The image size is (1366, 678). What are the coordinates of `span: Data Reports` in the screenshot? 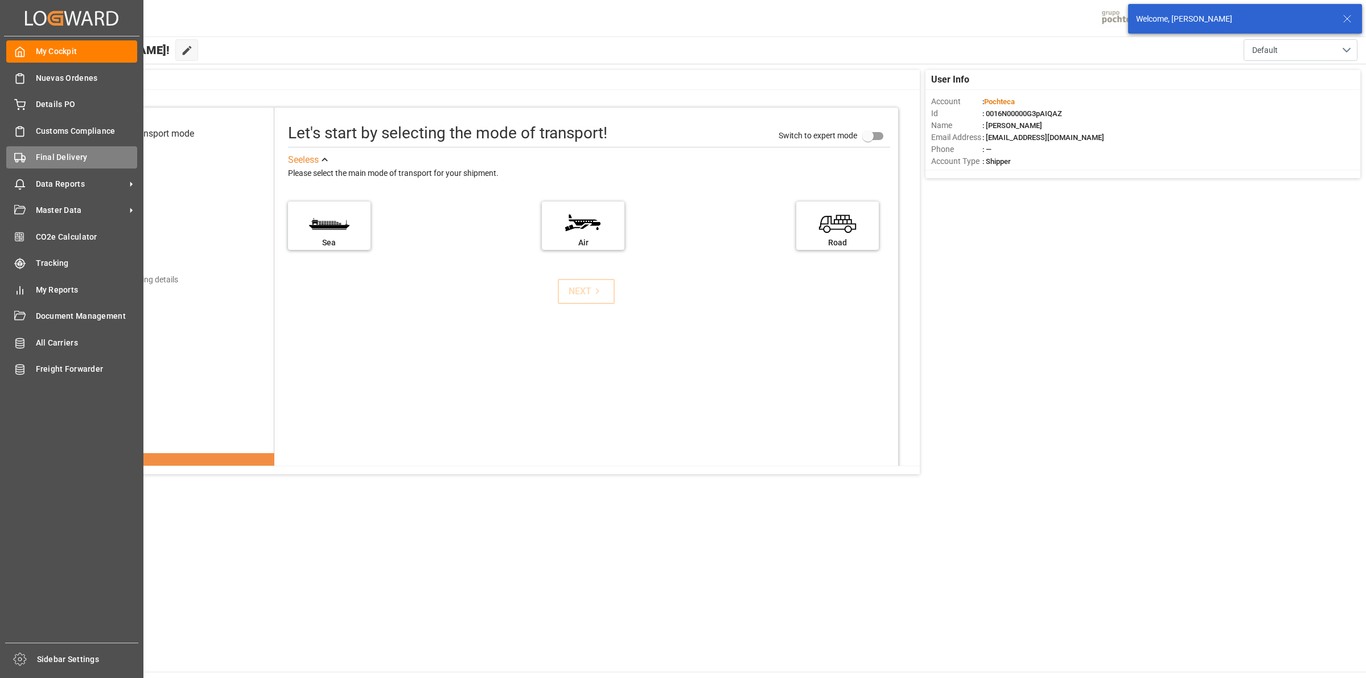 It's located at (81, 184).